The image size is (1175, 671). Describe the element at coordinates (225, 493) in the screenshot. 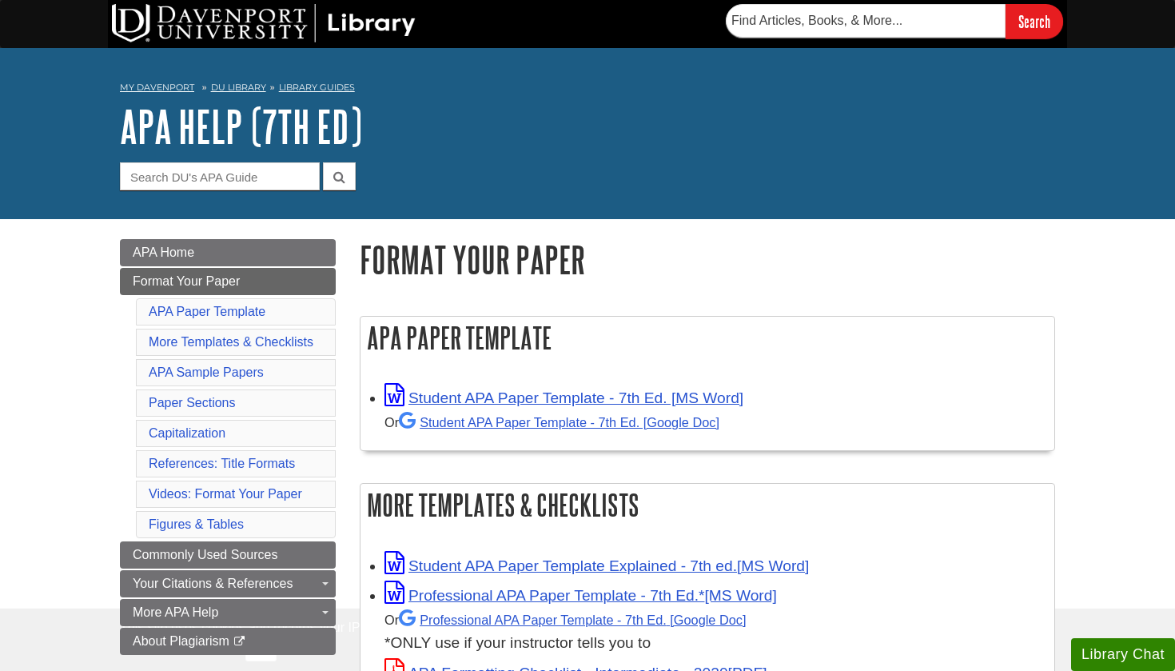

I see `a: Videos: Format Your Paper` at that location.